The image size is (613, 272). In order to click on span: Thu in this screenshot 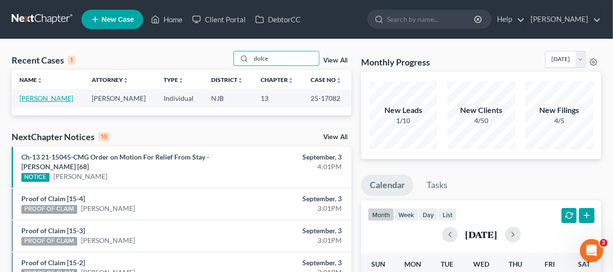, I will do `click(515, 264)`.